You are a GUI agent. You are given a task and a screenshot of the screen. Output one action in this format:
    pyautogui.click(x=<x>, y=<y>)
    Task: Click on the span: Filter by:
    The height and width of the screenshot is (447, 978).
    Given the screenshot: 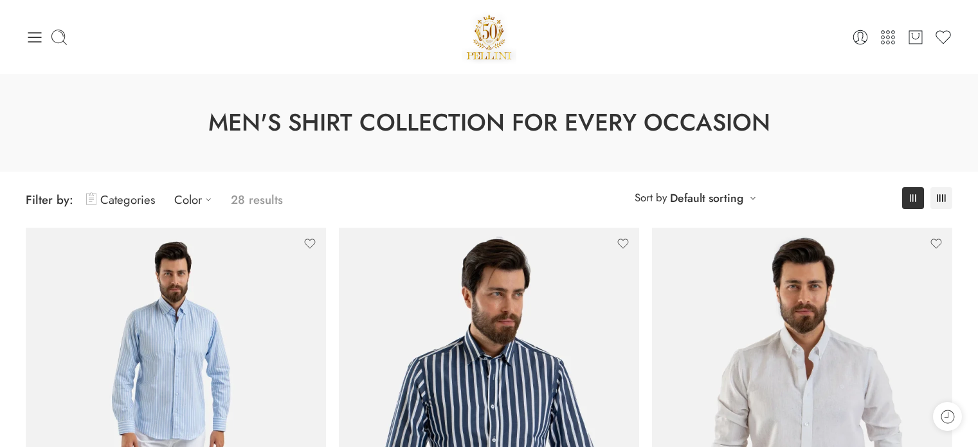 What is the action you would take?
    pyautogui.click(x=50, y=199)
    